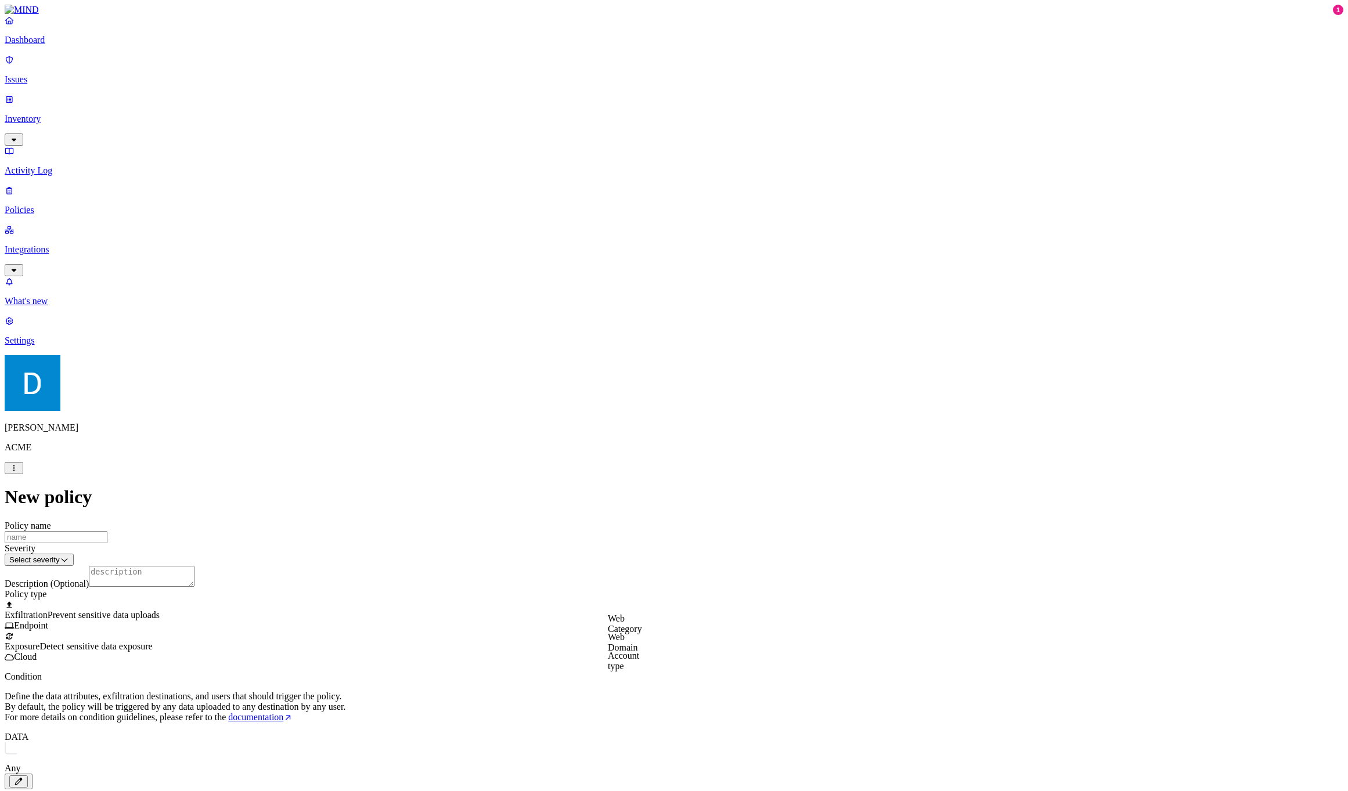  Describe the element at coordinates (103, 615) in the screenshot. I see `span: Prevent sensitive data uploads` at that location.